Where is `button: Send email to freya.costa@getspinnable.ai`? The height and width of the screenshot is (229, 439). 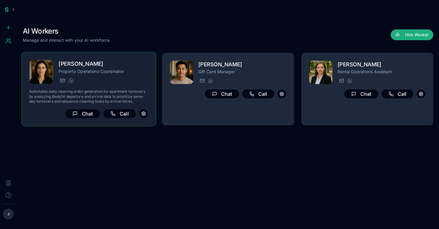
button: Send email to freya.costa@getspinnable.ai is located at coordinates (341, 81).